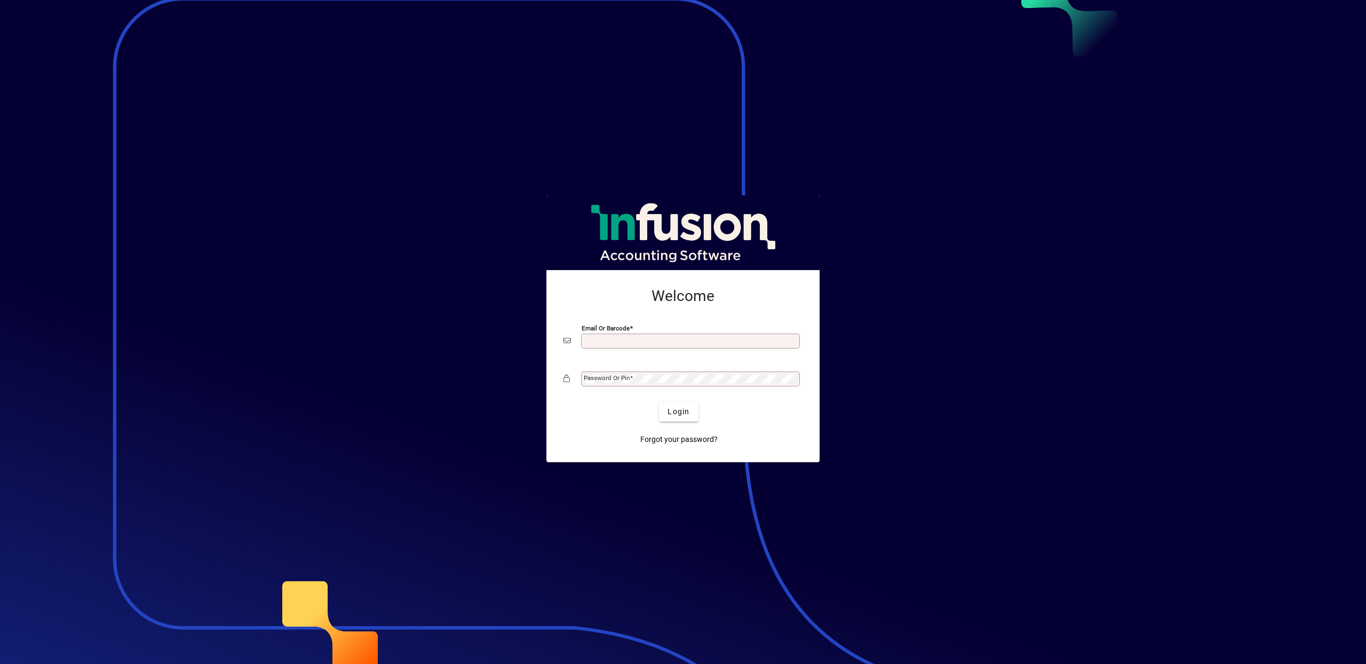  What do you see at coordinates (678, 439) in the screenshot?
I see `span: Forgot your password?` at bounding box center [678, 439].